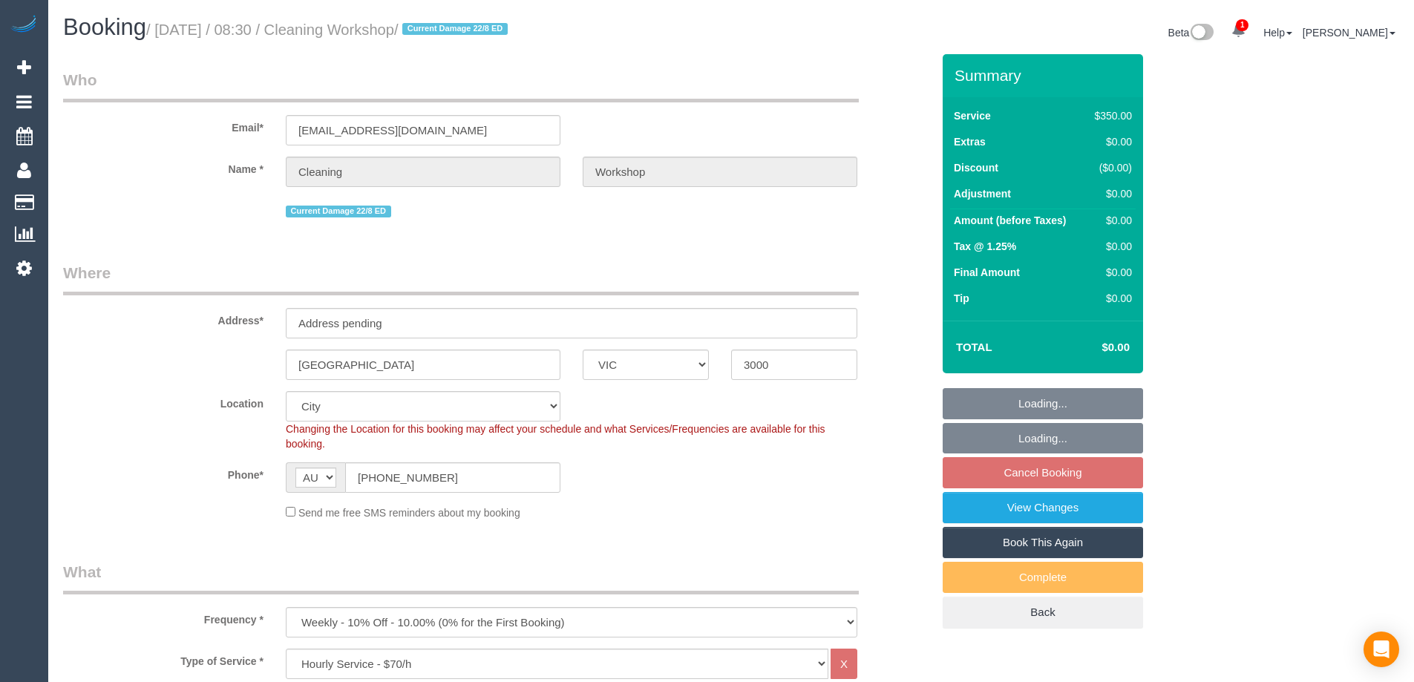 This screenshot has width=1414, height=682. What do you see at coordinates (24, 25) in the screenshot?
I see `img: Automaid Logo` at bounding box center [24, 25].